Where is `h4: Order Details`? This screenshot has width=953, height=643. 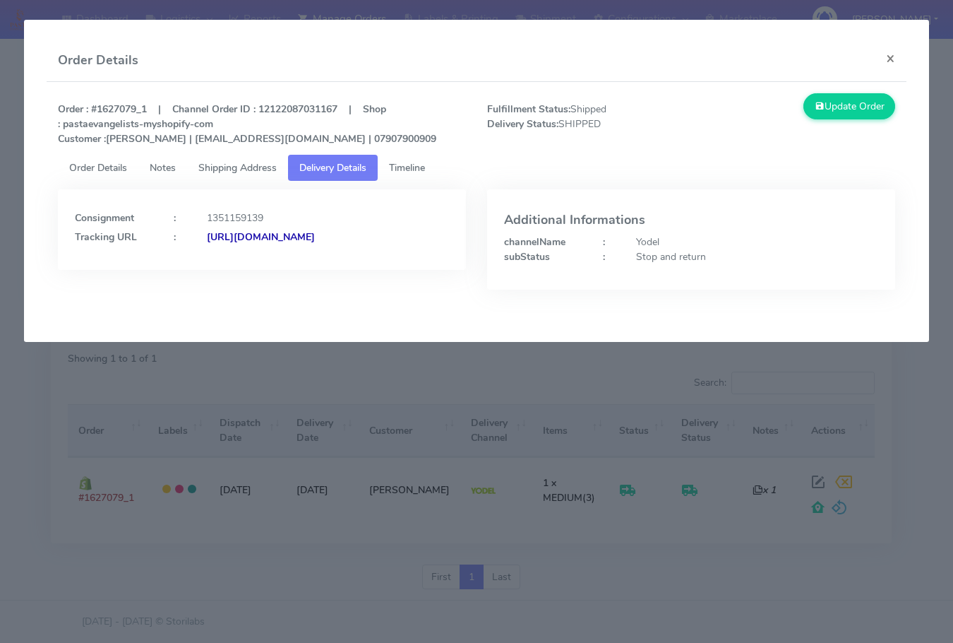 h4: Order Details is located at coordinates (98, 60).